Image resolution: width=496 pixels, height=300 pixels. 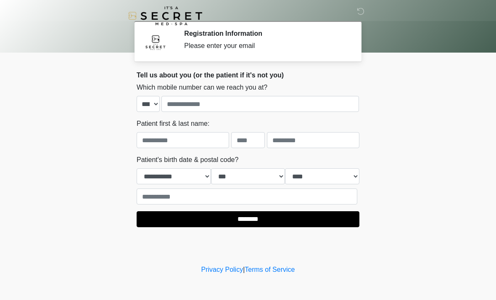 I want to click on div: Please enter your email, so click(x=265, y=46).